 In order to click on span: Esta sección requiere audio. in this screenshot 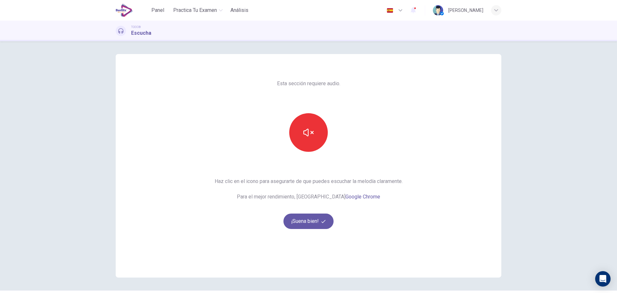, I will do `click(309, 84)`.